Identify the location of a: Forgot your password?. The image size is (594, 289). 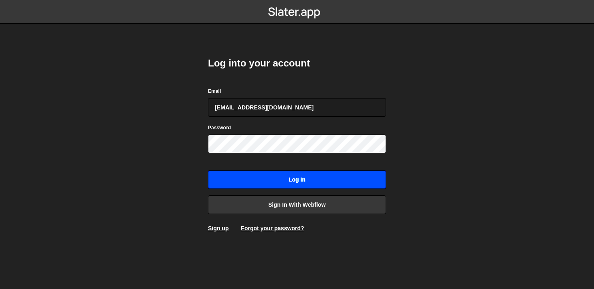
(272, 228).